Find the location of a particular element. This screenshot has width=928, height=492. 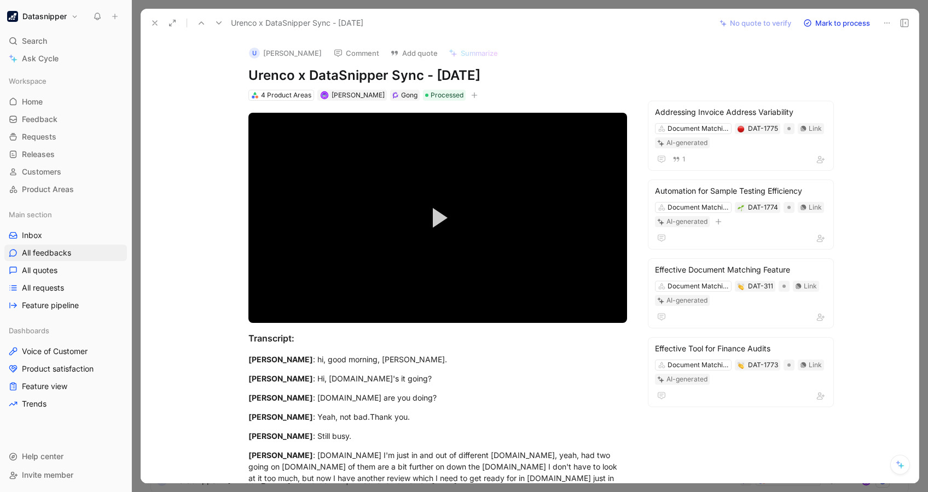

div: Transcript: is located at coordinates (438, 338).